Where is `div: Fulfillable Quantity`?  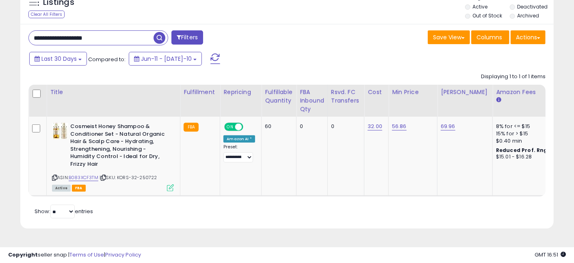 div: Fulfillable Quantity is located at coordinates (278, 97).